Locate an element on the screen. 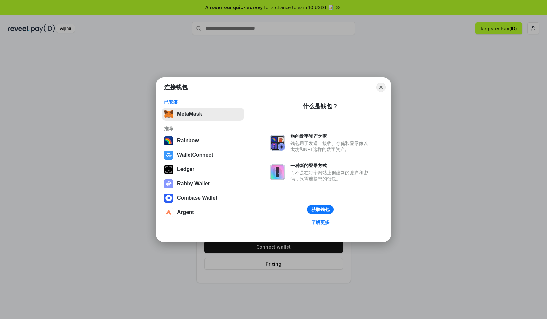 The image size is (547, 319). div: 获取钱包 is located at coordinates (321, 210).